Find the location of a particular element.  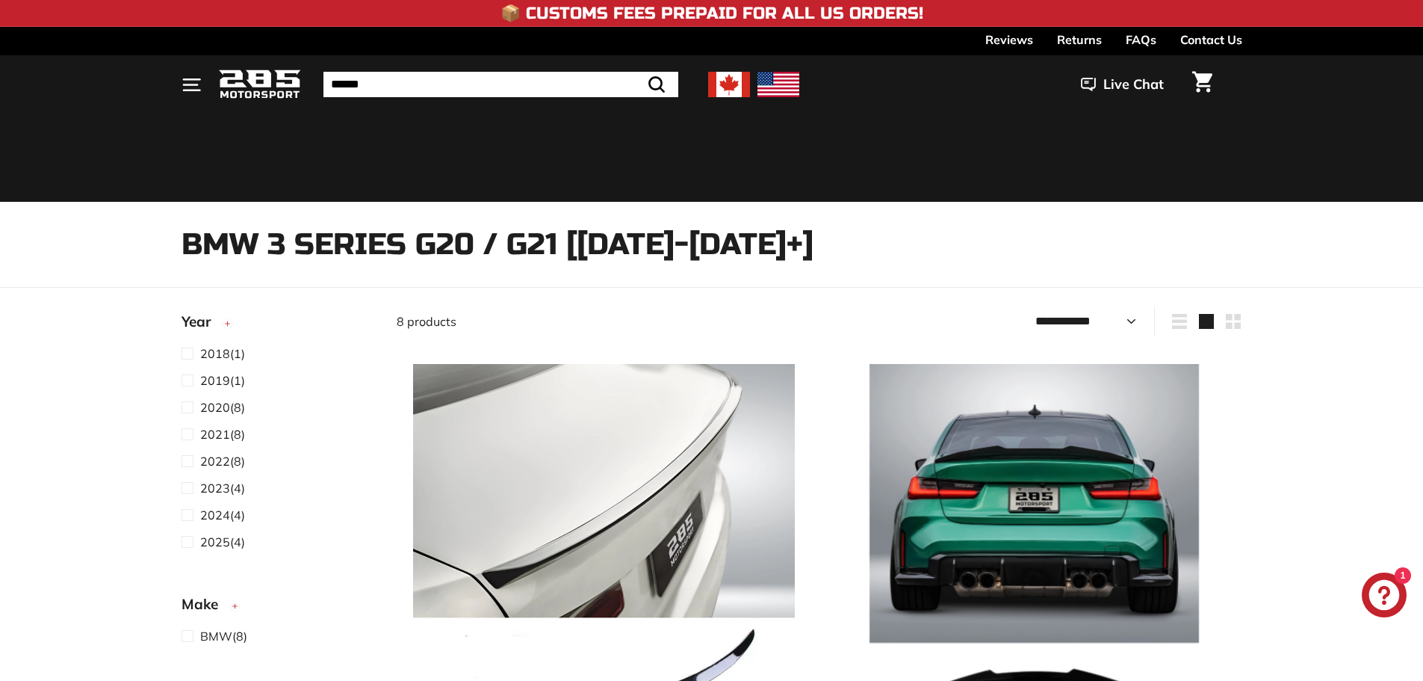

input: Search is located at coordinates (500, 84).